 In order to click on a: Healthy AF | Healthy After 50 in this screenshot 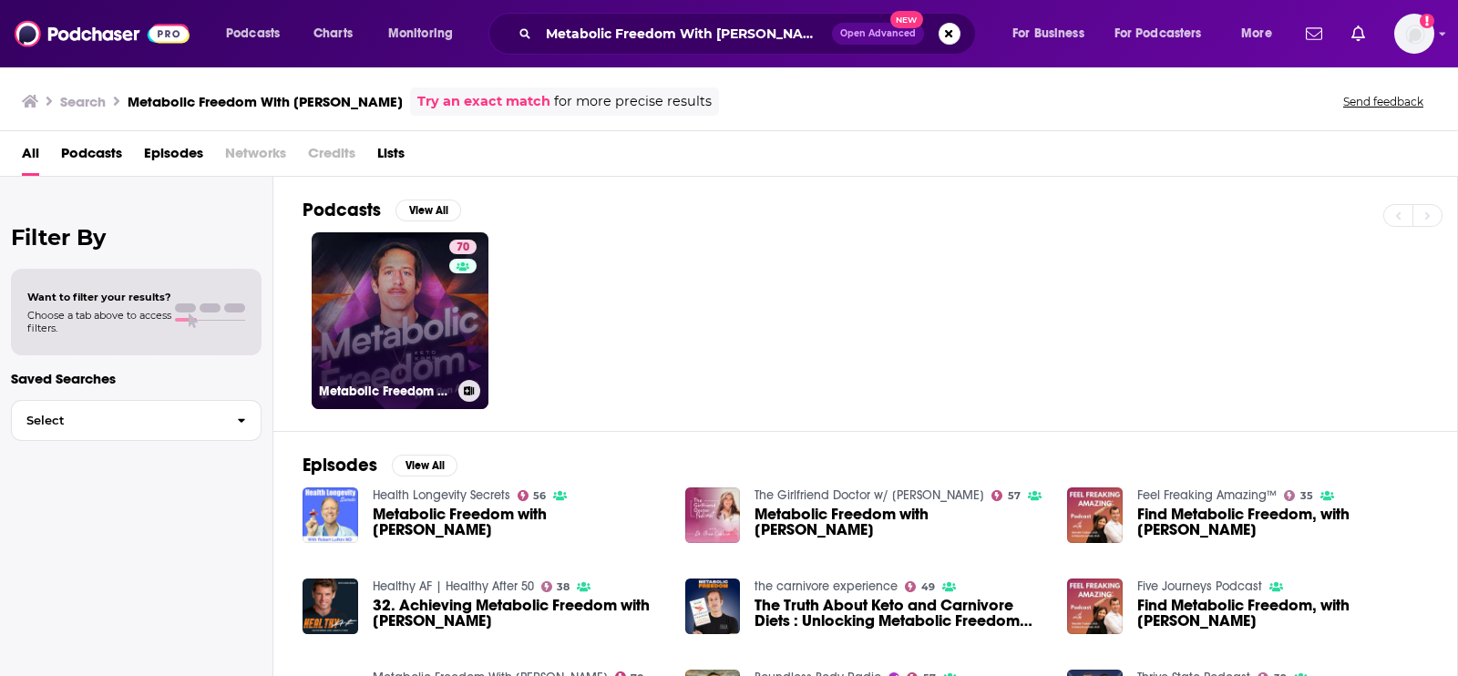, I will do `click(453, 586)`.